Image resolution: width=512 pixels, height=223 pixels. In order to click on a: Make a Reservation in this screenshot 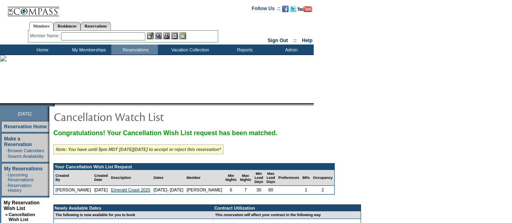, I will do `click(18, 142)`.